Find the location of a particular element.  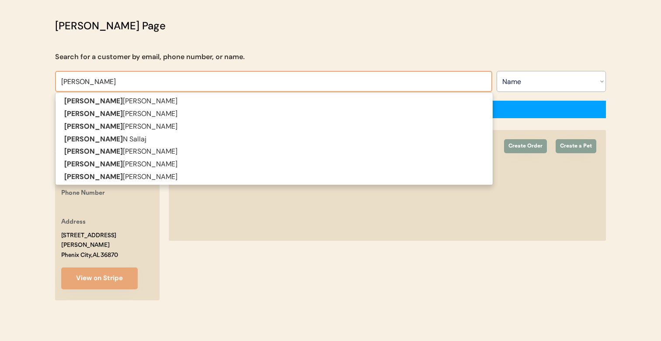

div: Phone Number is located at coordinates (83, 193).